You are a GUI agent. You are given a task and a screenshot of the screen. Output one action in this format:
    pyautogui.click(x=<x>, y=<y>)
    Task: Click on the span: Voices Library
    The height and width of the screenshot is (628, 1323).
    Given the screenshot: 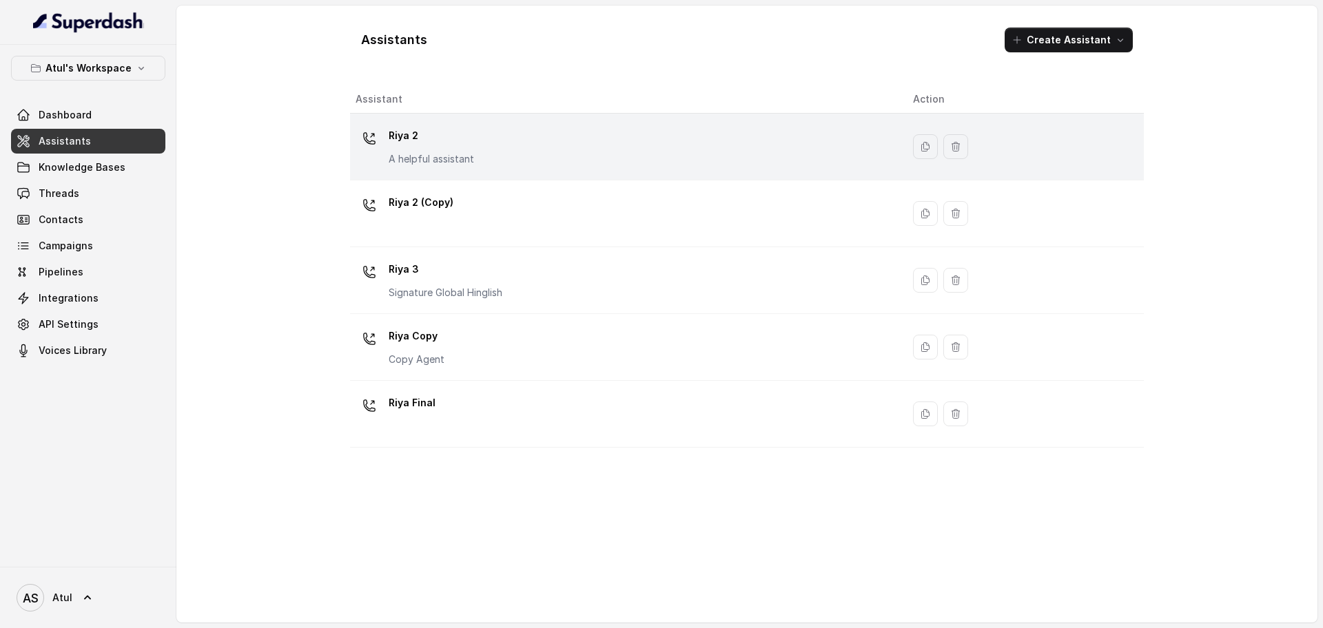 What is the action you would take?
    pyautogui.click(x=72, y=351)
    